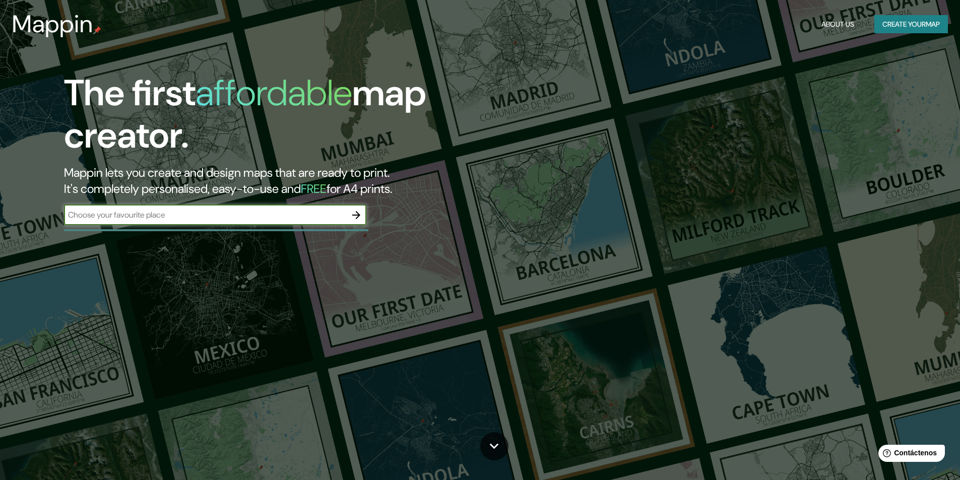 The height and width of the screenshot is (480, 960). Describe the element at coordinates (837, 24) in the screenshot. I see `button: About Us` at that location.